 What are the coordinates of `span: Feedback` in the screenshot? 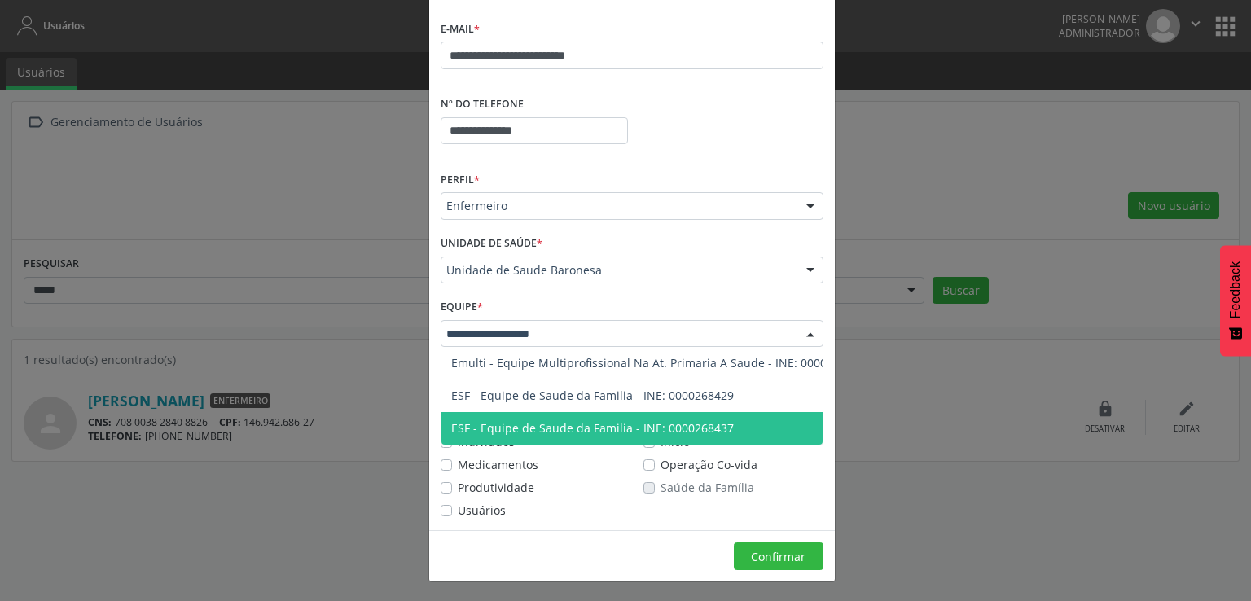 It's located at (1235, 290).